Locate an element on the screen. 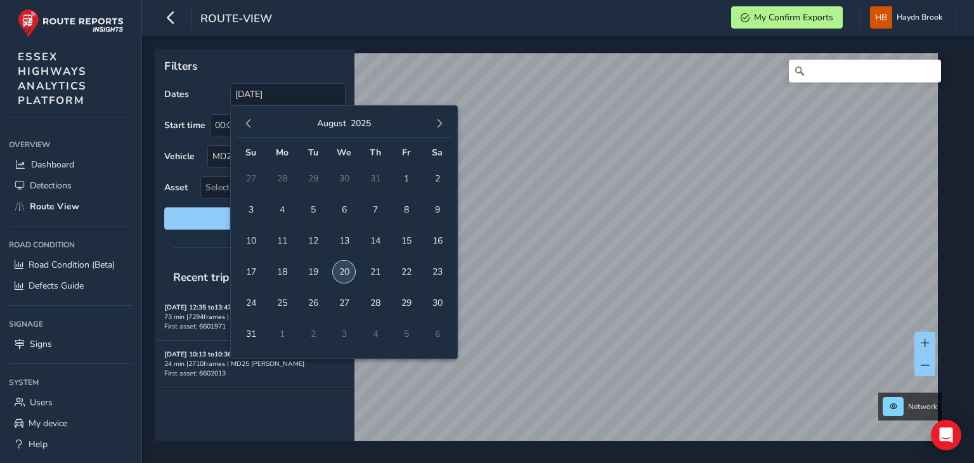 This screenshot has width=974, height=463. div: System is located at coordinates (70, 382).